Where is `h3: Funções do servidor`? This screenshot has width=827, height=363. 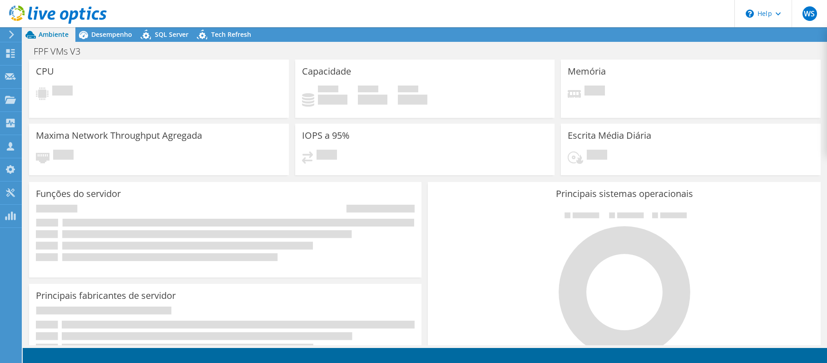 h3: Funções do servidor is located at coordinates (78, 194).